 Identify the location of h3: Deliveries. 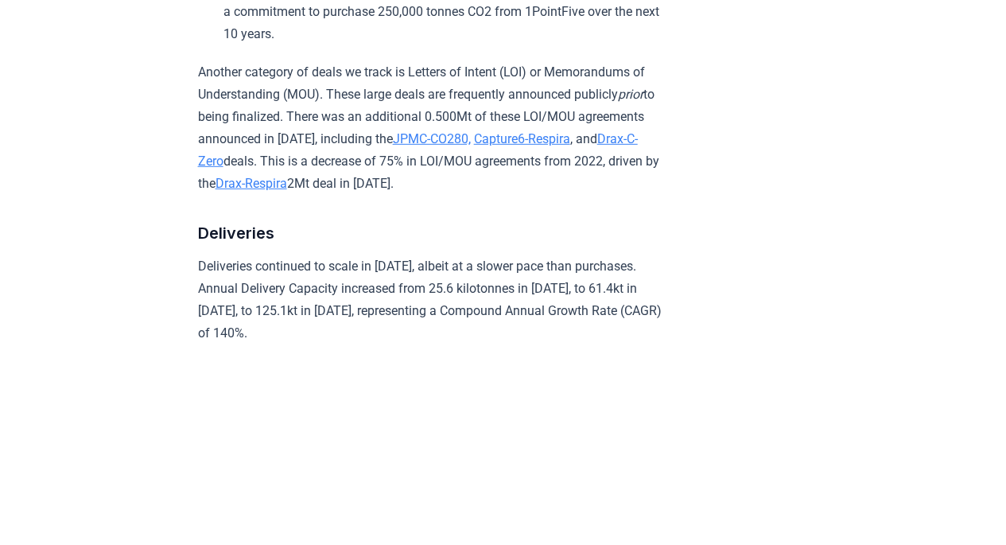
(430, 233).